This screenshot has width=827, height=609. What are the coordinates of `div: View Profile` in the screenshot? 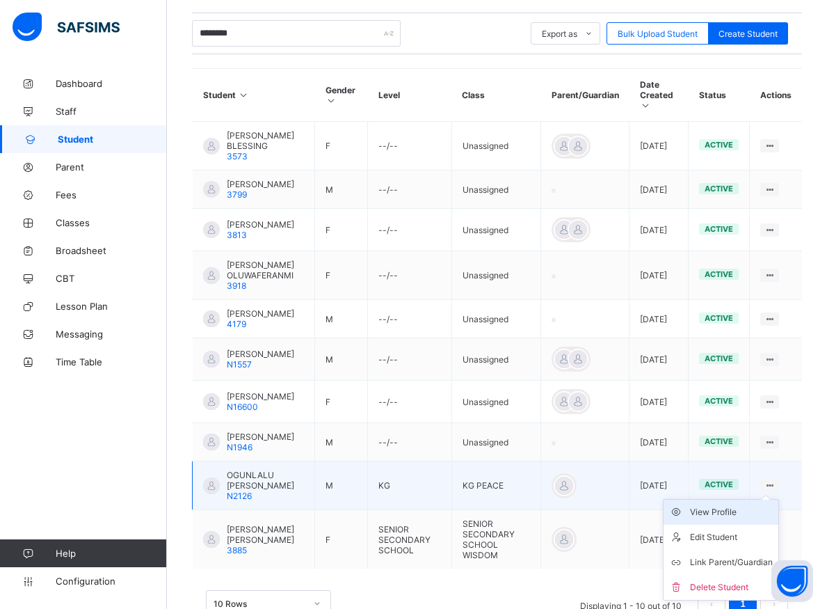 It's located at (731, 512).